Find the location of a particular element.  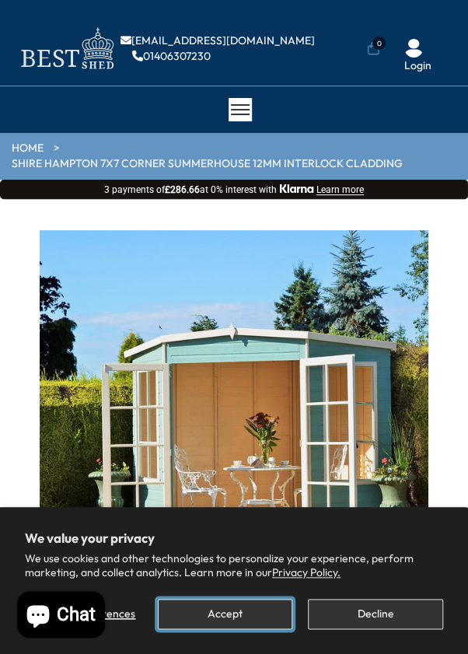

img: User Icon is located at coordinates (414, 48).